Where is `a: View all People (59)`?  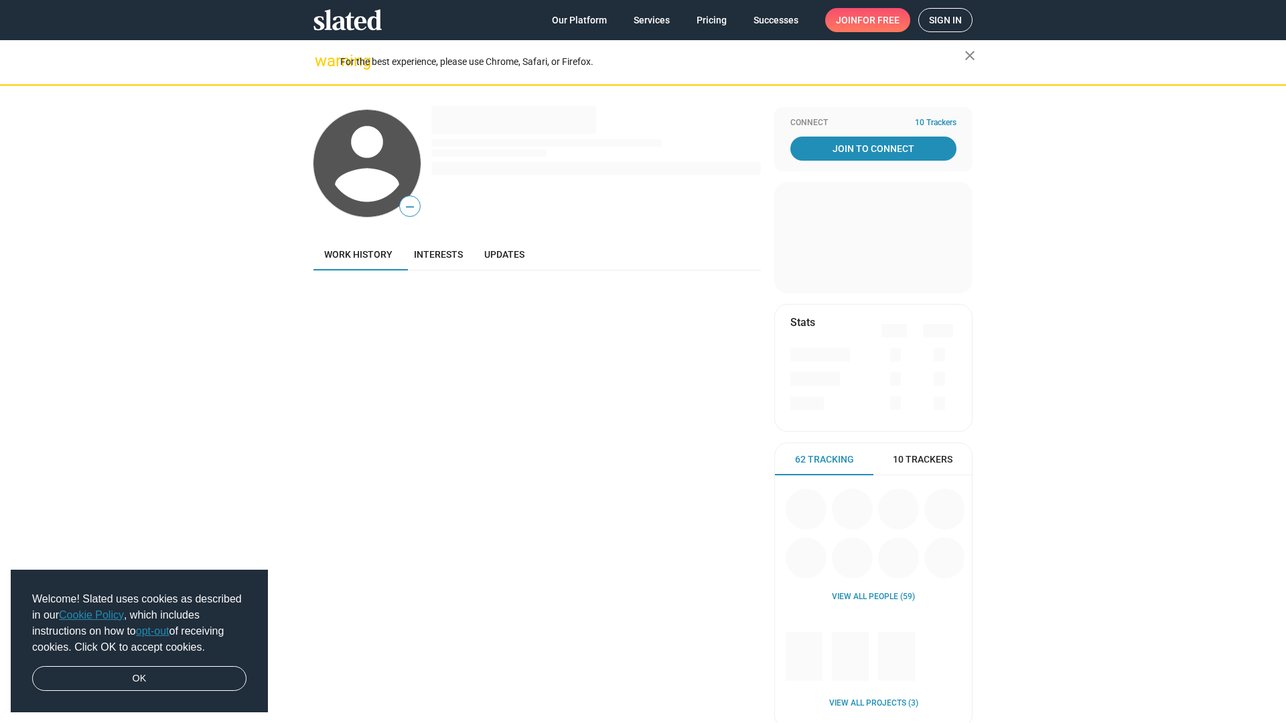 a: View all People (59) is located at coordinates (873, 597).